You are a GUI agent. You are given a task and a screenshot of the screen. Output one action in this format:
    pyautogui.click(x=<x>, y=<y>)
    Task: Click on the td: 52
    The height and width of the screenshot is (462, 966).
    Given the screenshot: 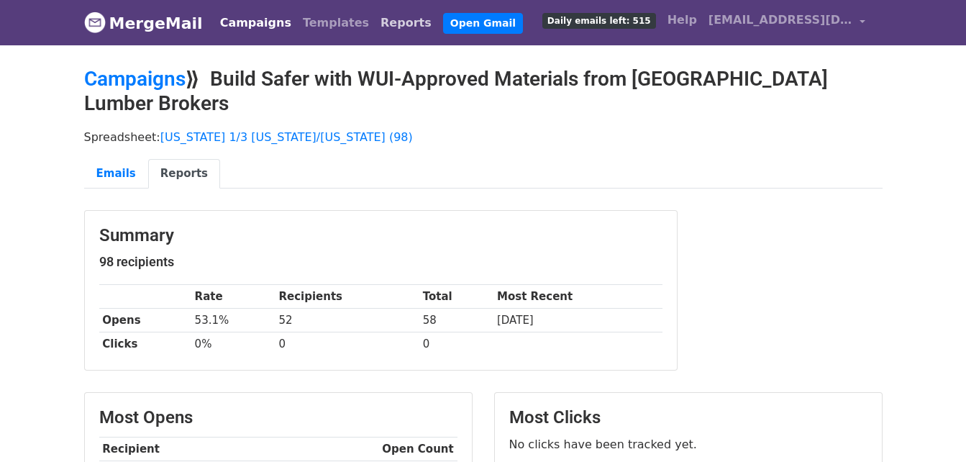 What is the action you would take?
    pyautogui.click(x=347, y=320)
    